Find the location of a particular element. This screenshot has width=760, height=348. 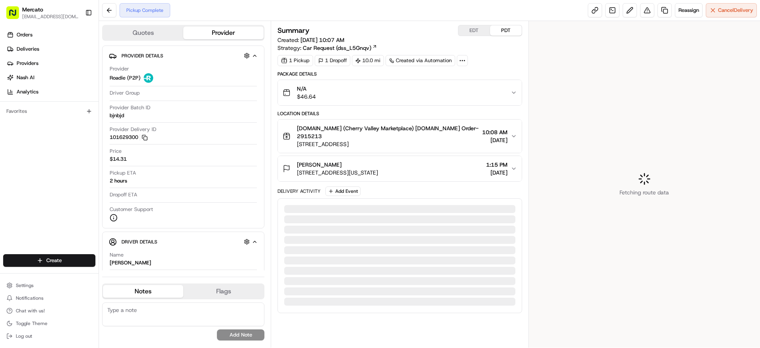

a: Car Request (dss_L5Gnqv) is located at coordinates (340, 48).